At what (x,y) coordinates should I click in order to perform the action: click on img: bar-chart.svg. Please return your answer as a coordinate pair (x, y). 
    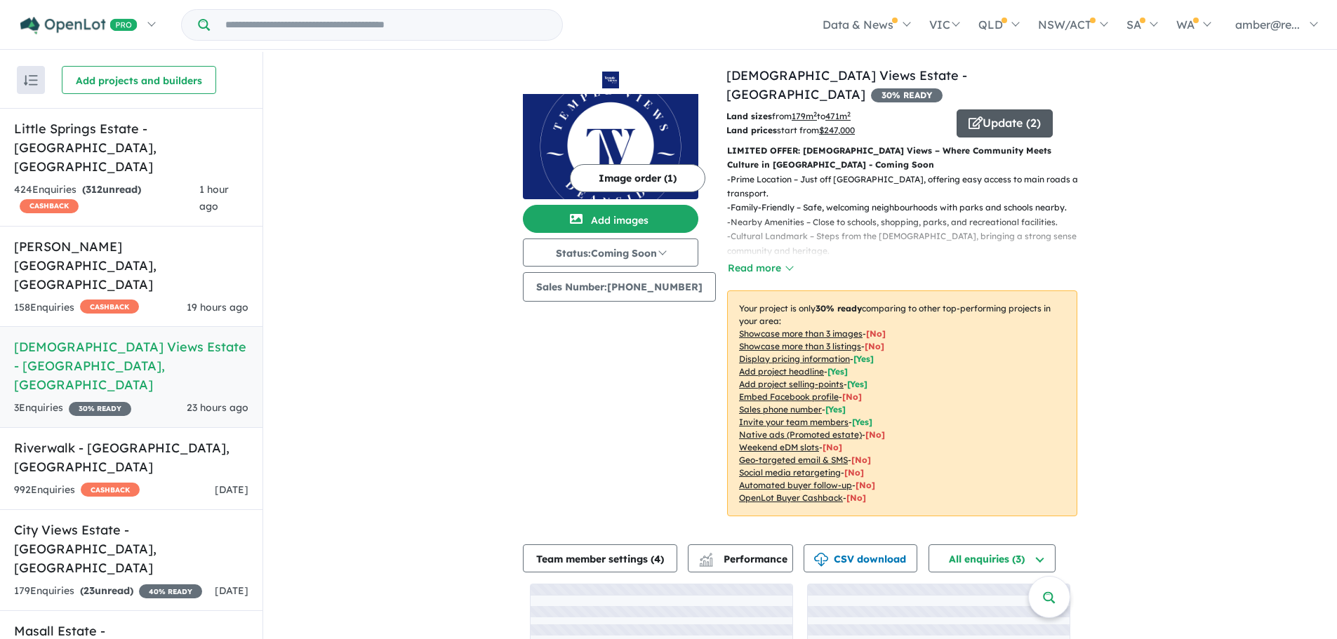
    Looking at the image, I should click on (706, 562).